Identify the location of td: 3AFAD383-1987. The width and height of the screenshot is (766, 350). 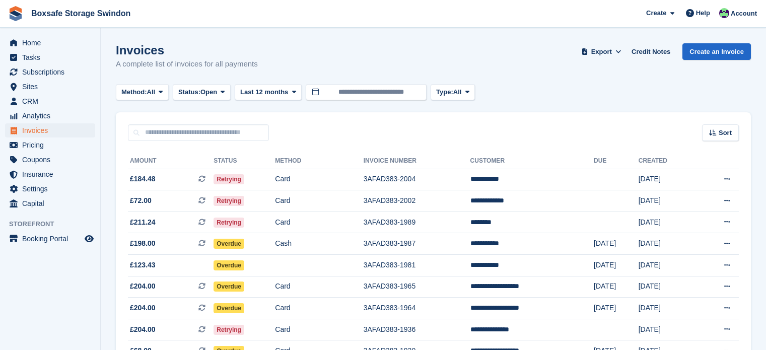
(417, 244).